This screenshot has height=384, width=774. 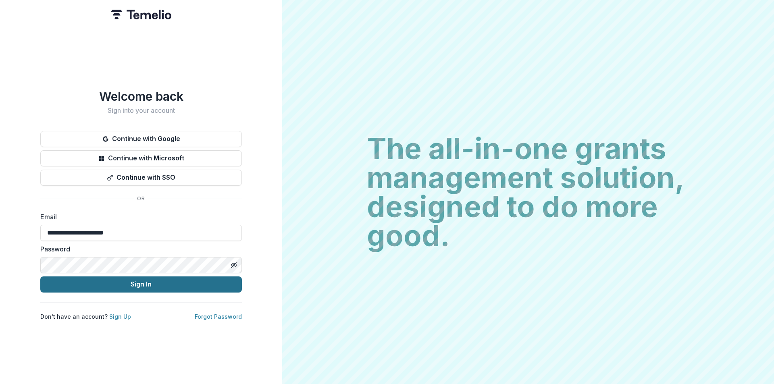 What do you see at coordinates (218, 317) in the screenshot?
I see `a: Forgot Password` at bounding box center [218, 317].